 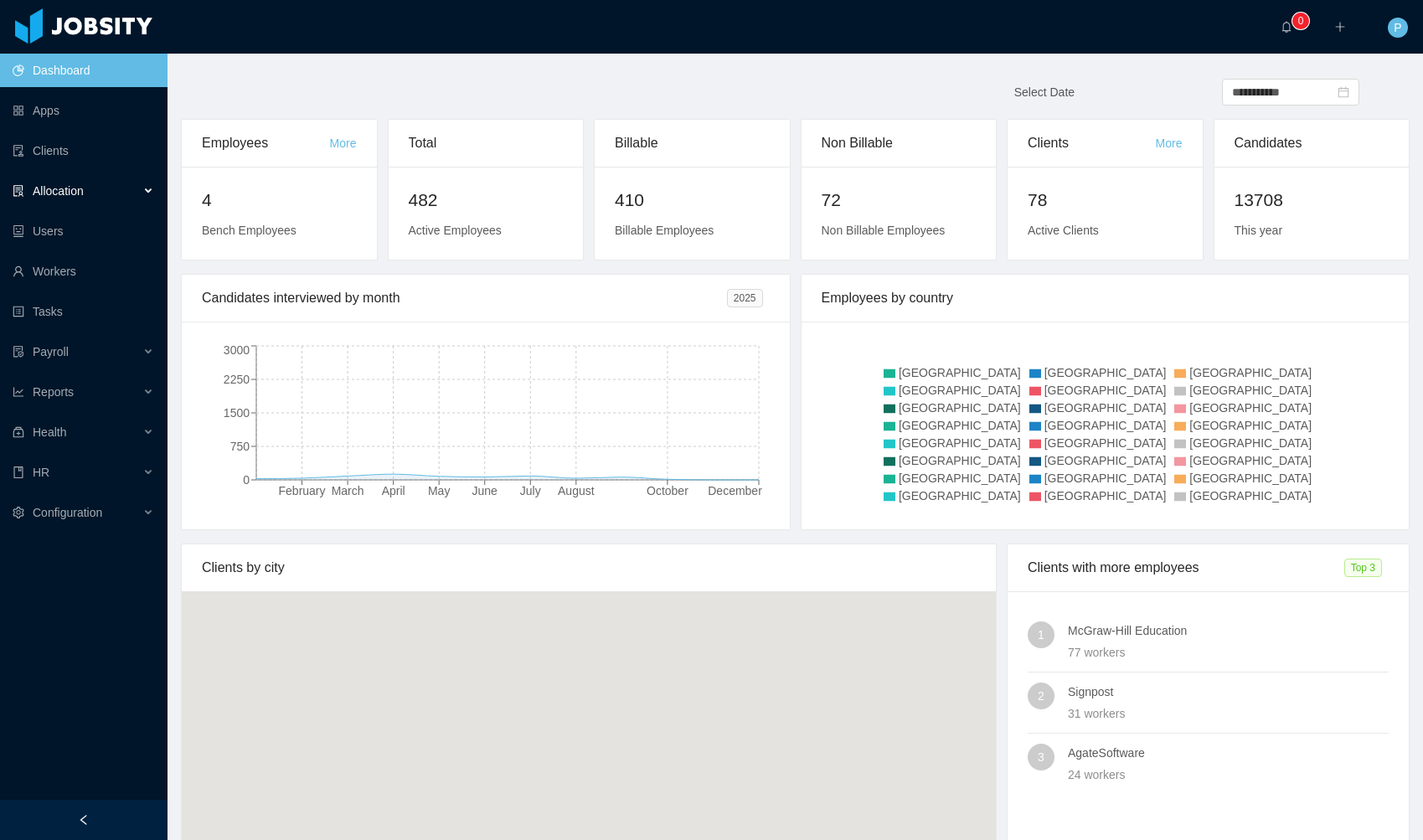 I want to click on i: icon: solution, so click(x=19, y=191).